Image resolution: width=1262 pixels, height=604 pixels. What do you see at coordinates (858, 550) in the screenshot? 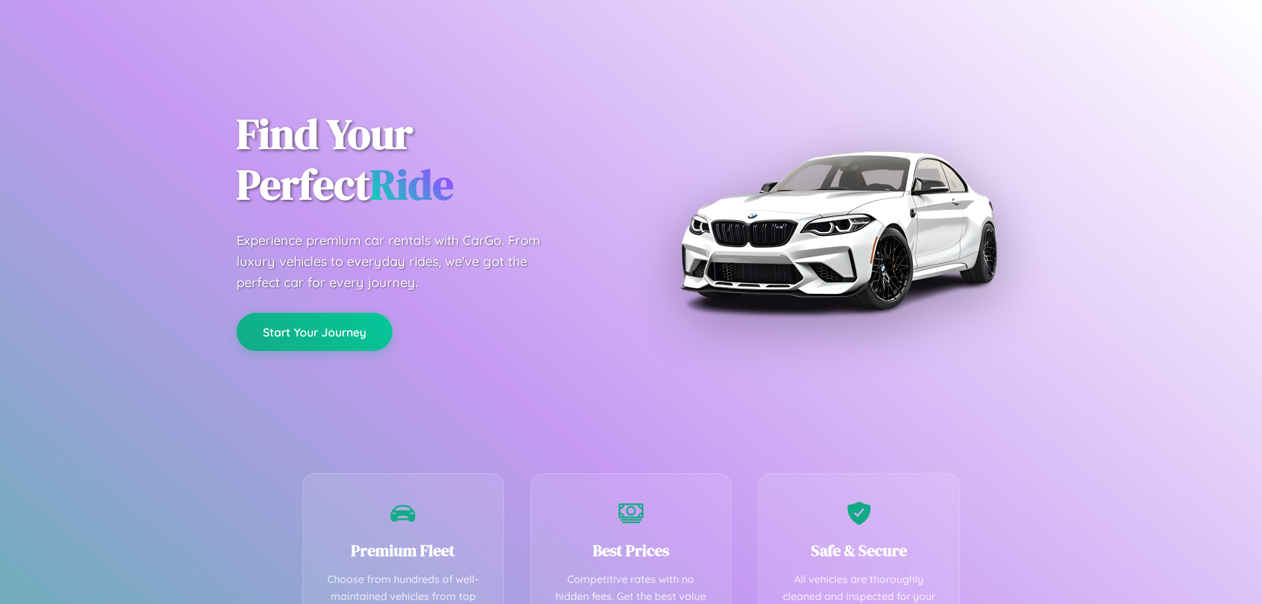
I see `h3: Safe & Secure` at bounding box center [858, 550].